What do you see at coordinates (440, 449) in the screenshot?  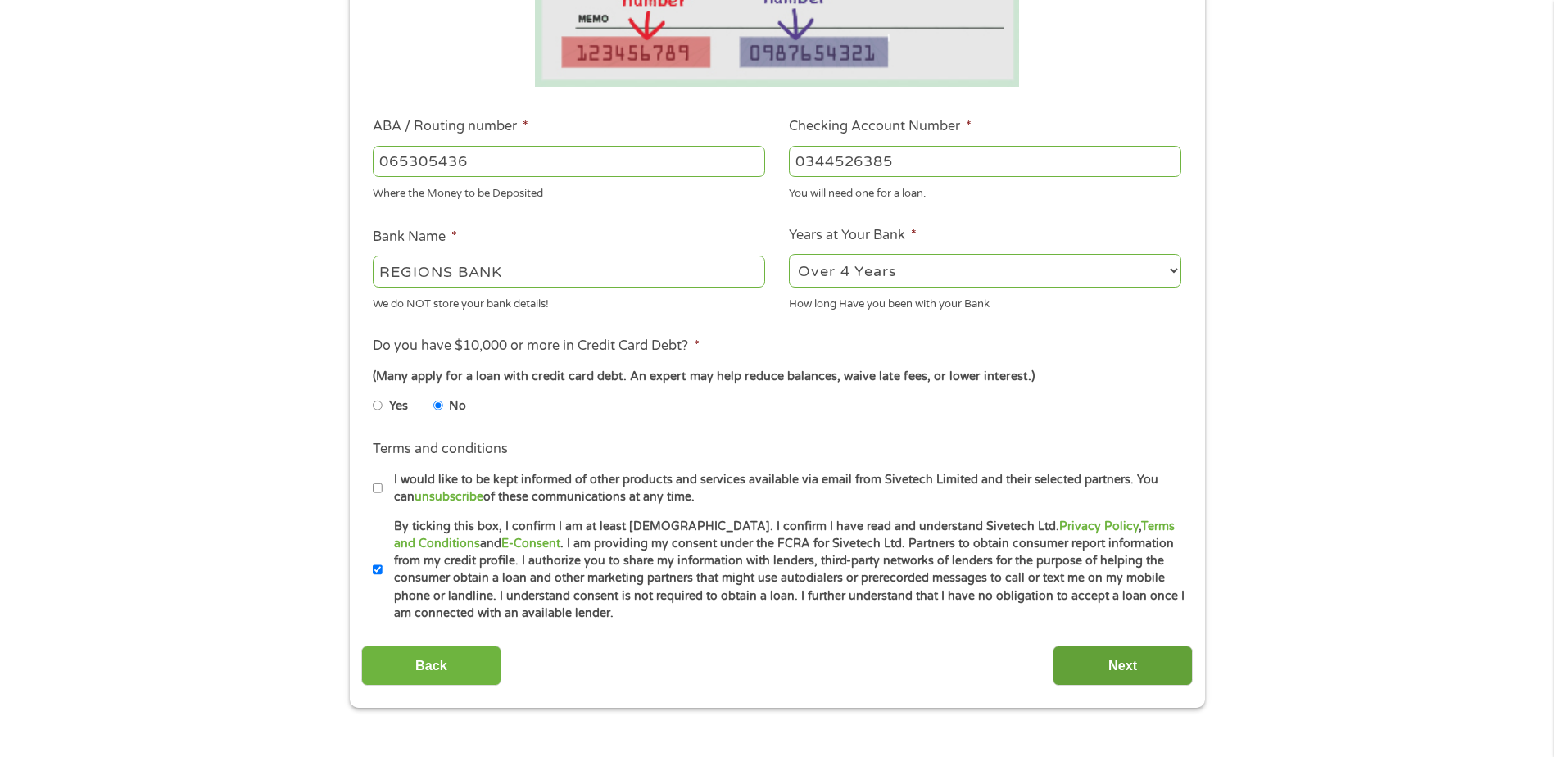 I see `label: Terms and conditions` at bounding box center [440, 449].